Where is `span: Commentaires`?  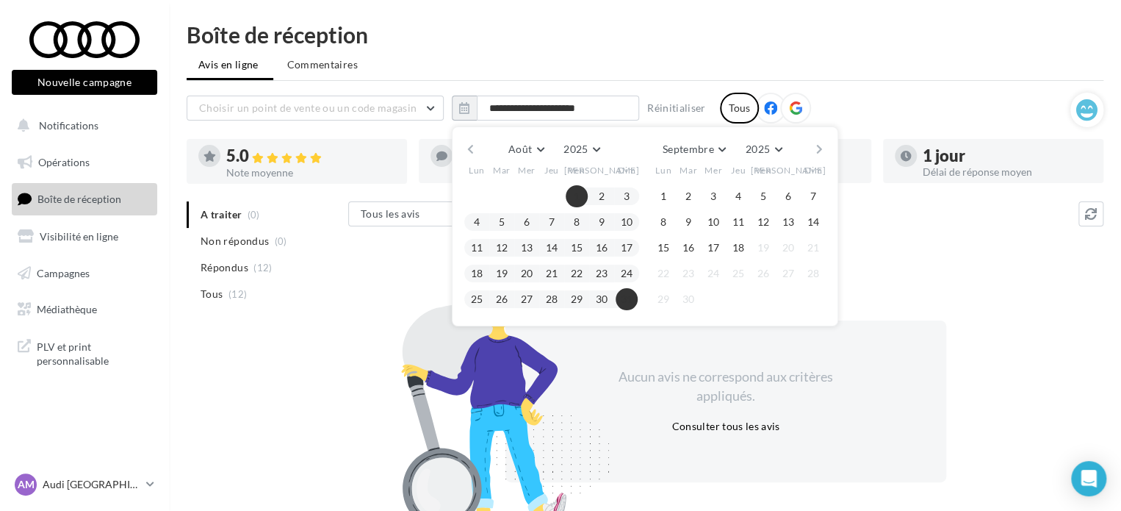 span: Commentaires is located at coordinates (323, 65).